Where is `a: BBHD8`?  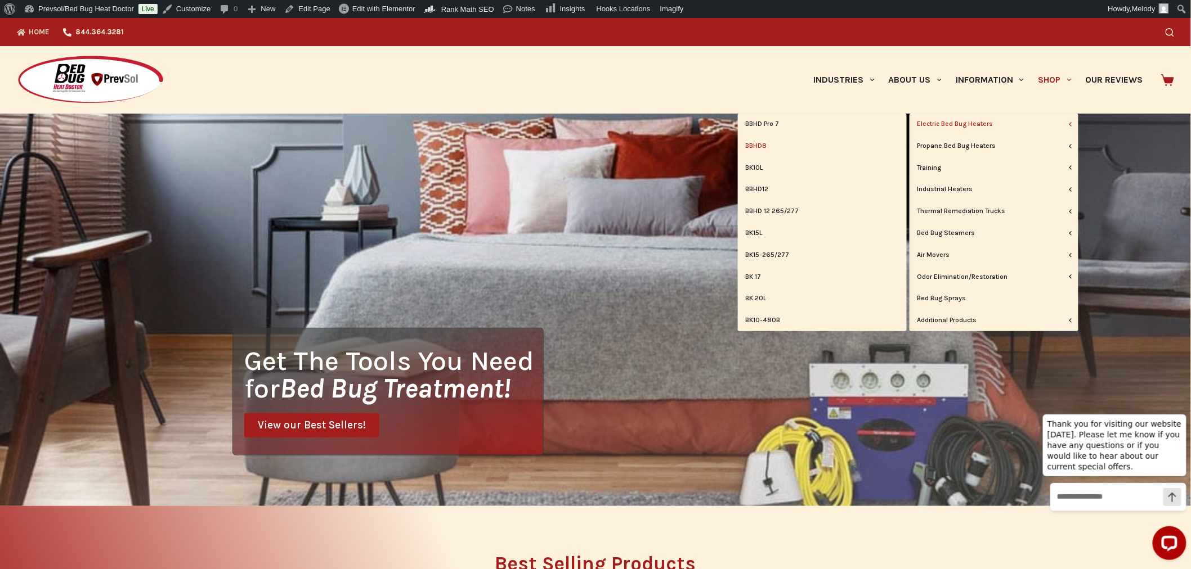 a: BBHD8 is located at coordinates (822, 146).